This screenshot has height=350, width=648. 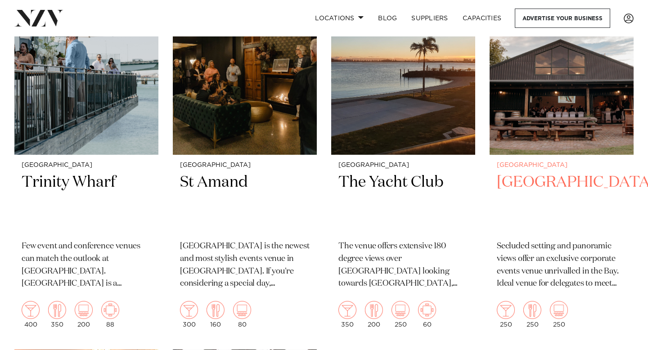 What do you see at coordinates (388, 18) in the screenshot?
I see `a: BLOG` at bounding box center [388, 18].